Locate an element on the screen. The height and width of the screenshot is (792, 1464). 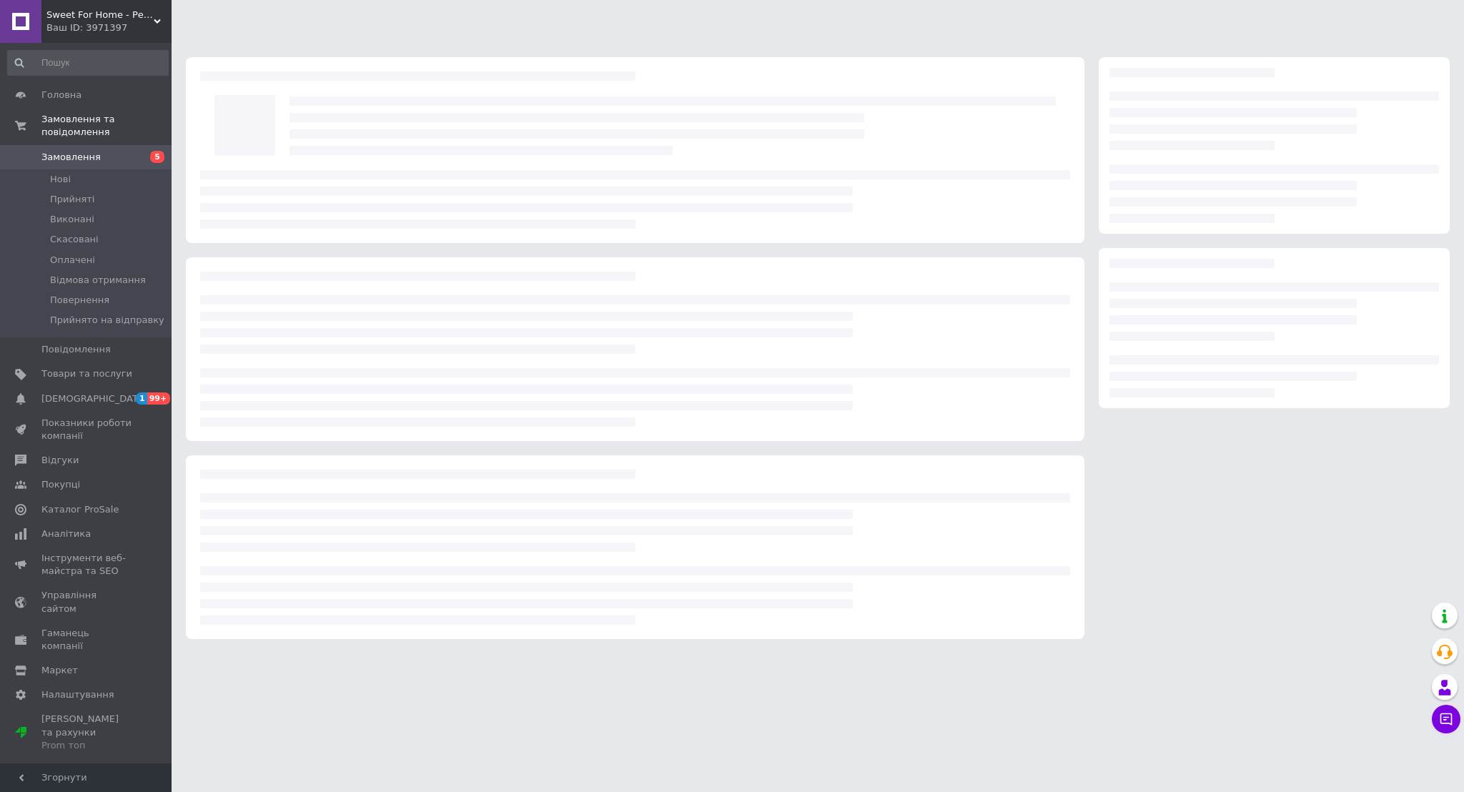
span: 5 is located at coordinates (157, 157).